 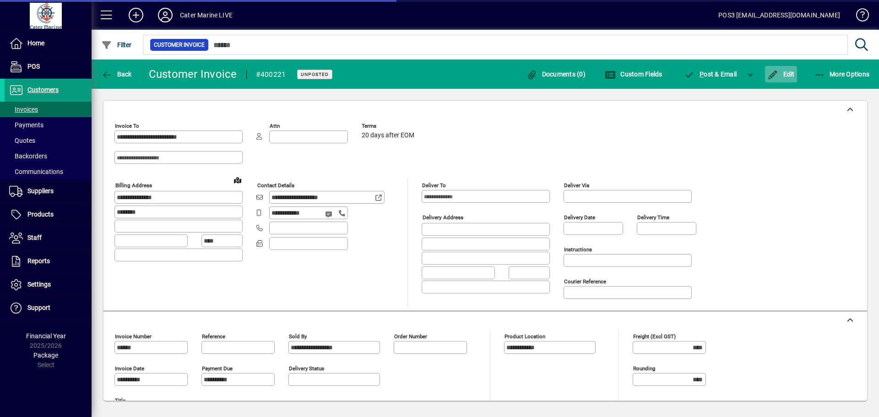 I want to click on a: Communications, so click(x=48, y=172).